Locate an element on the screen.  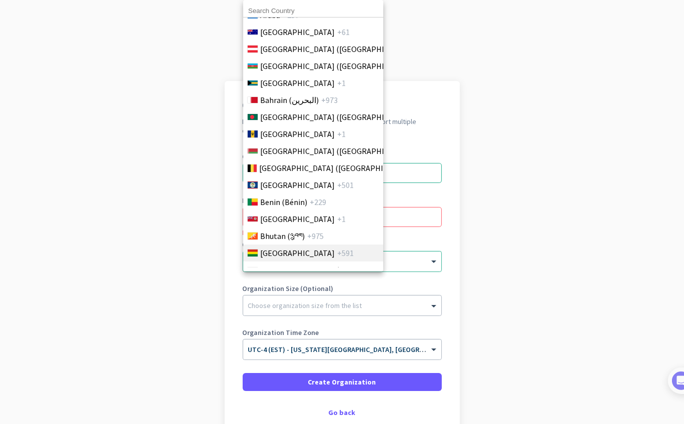
span: +973 is located at coordinates (329, 100).